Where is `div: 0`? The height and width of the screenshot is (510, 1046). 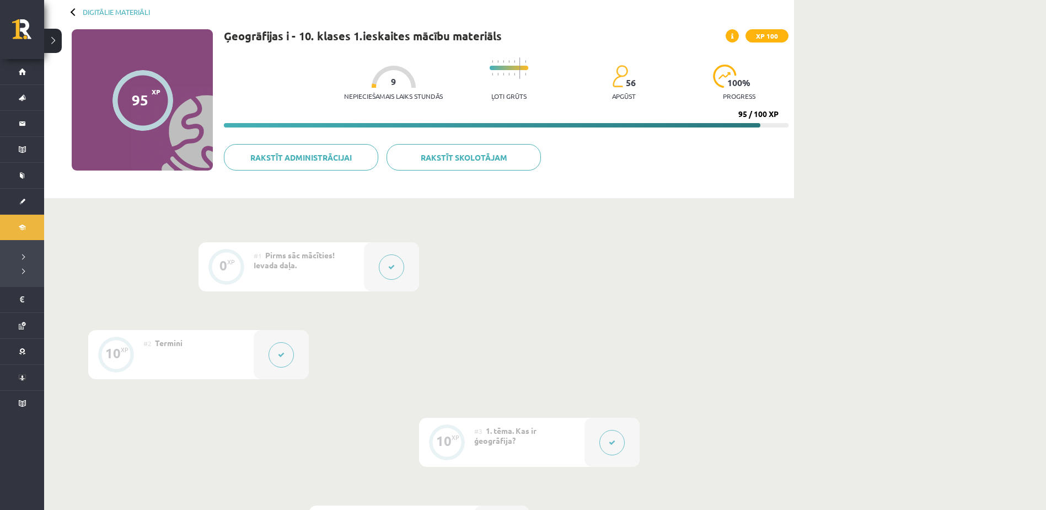
div: 0 is located at coordinates (223, 265).